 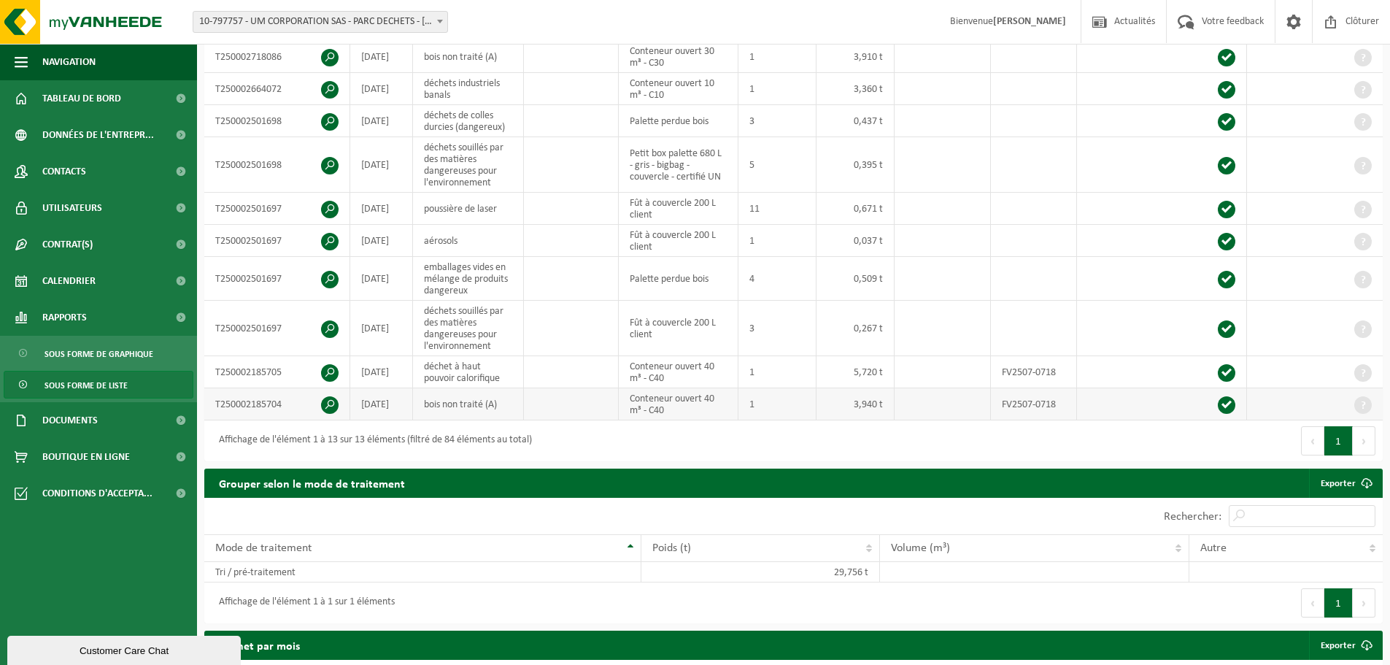 What do you see at coordinates (99, 385) in the screenshot?
I see `a: Sous forme de liste` at bounding box center [99, 385].